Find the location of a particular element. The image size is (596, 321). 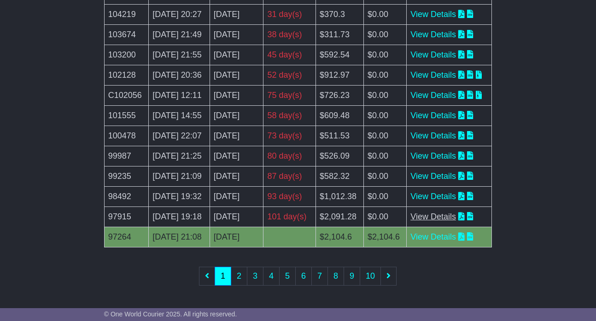

td: 99235 is located at coordinates (126, 177).